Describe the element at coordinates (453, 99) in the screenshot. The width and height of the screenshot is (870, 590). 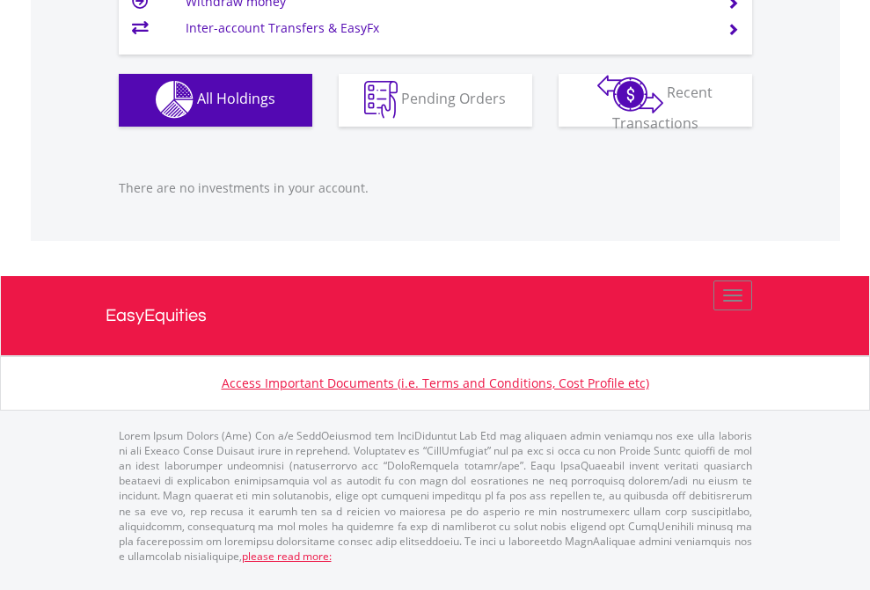
I see `span: Pending Orders` at that location.